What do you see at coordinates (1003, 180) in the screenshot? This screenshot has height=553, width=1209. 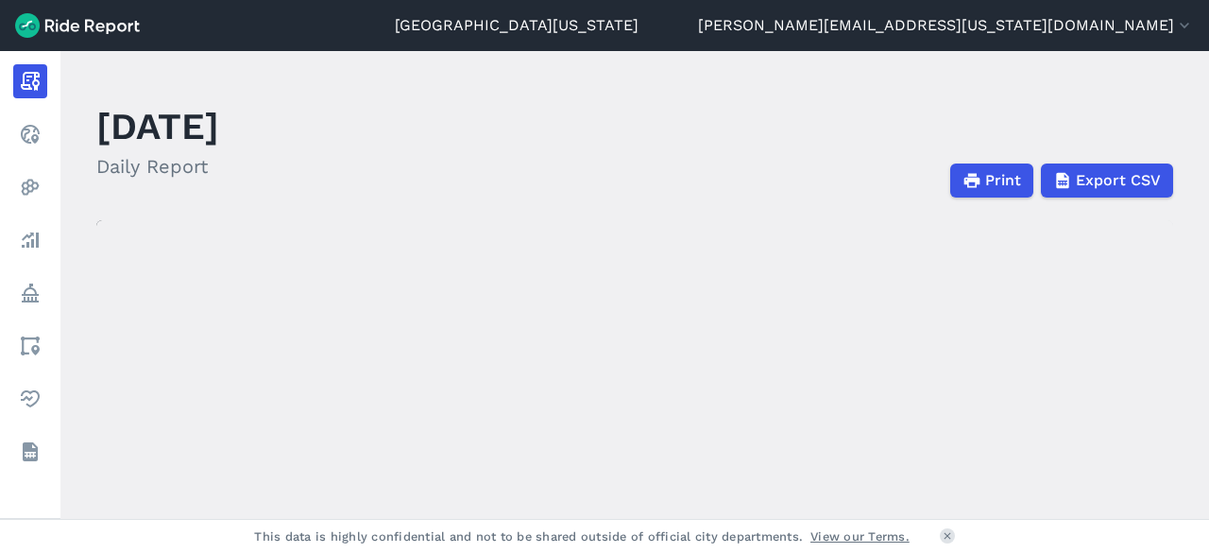 I see `span: Print` at bounding box center [1003, 180].